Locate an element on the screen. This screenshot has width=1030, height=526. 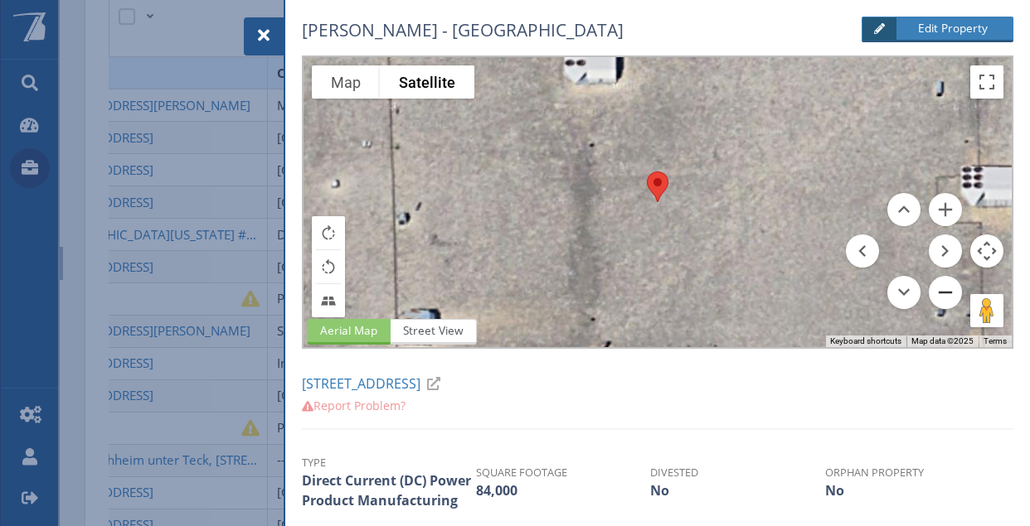
span: Direct Current (DC) Power Product Manufacturing is located at coordinates (386, 491).